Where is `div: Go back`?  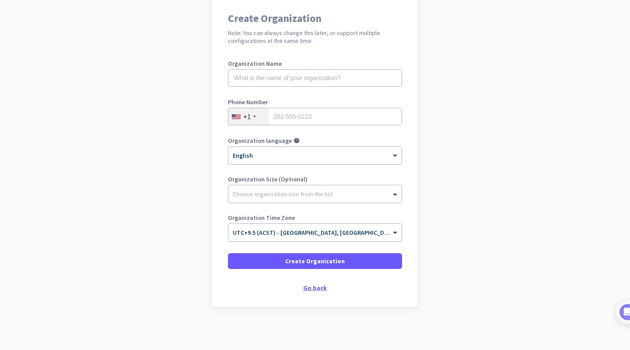
div: Go back is located at coordinates (315, 288).